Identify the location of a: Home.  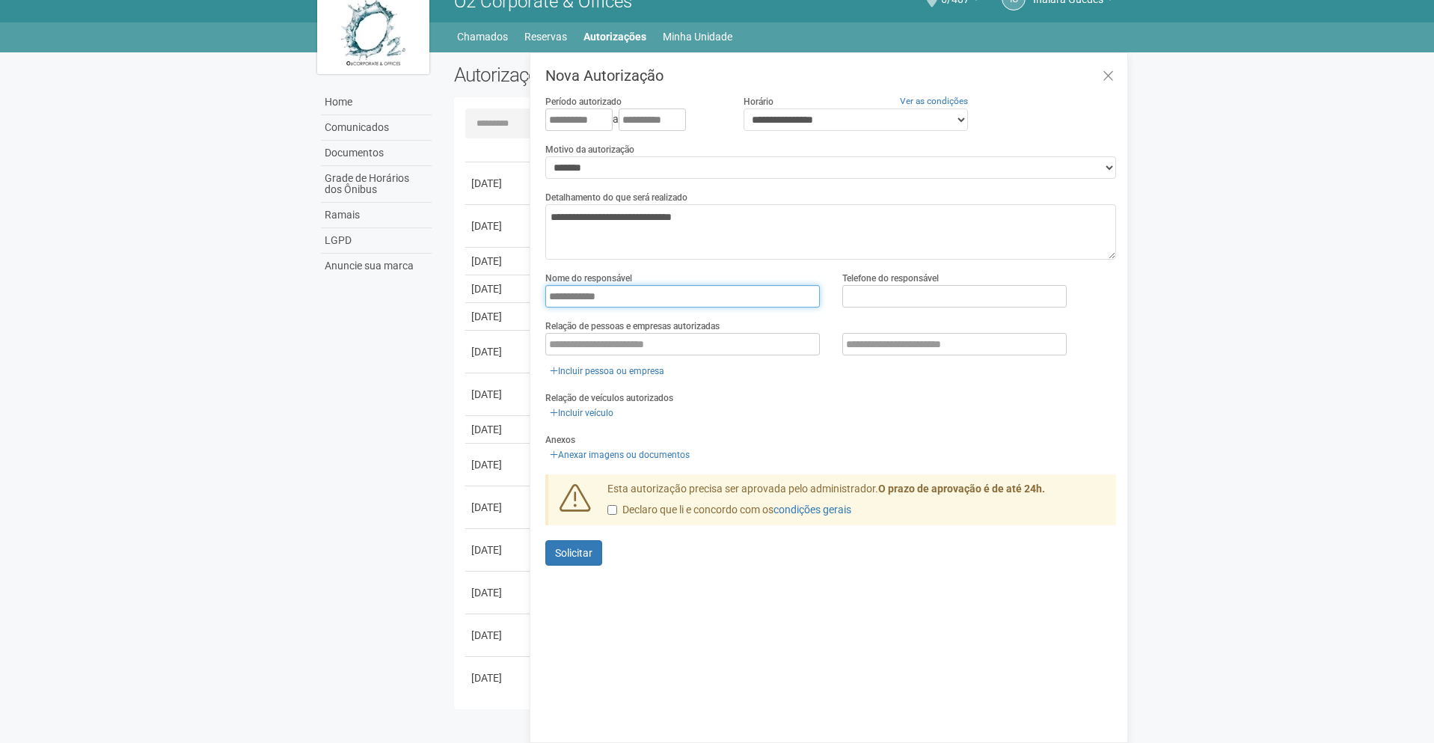
(376, 102).